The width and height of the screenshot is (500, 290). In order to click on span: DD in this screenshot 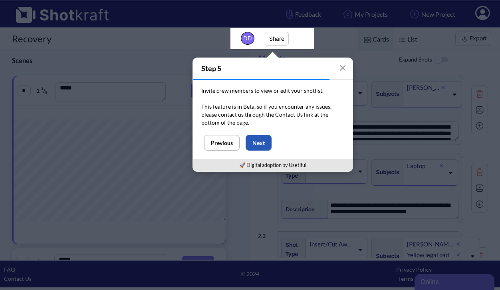, I will do `click(248, 38)`.